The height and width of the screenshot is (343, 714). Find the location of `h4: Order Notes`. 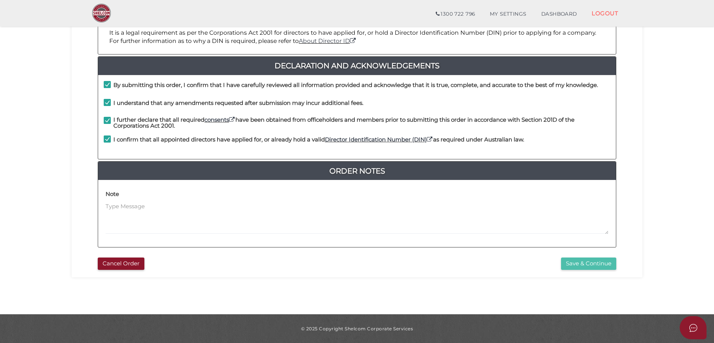

h4: Order Notes is located at coordinates (357, 171).